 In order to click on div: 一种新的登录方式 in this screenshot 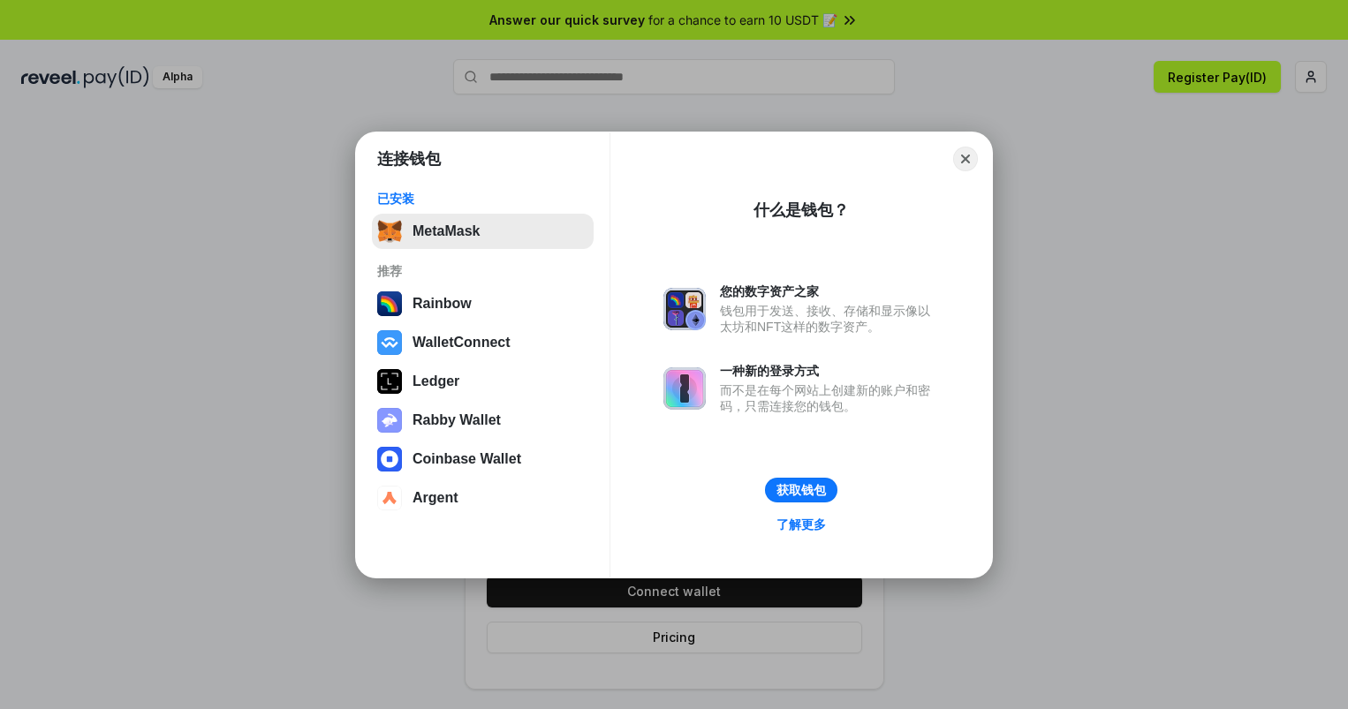, I will do `click(829, 371)`.